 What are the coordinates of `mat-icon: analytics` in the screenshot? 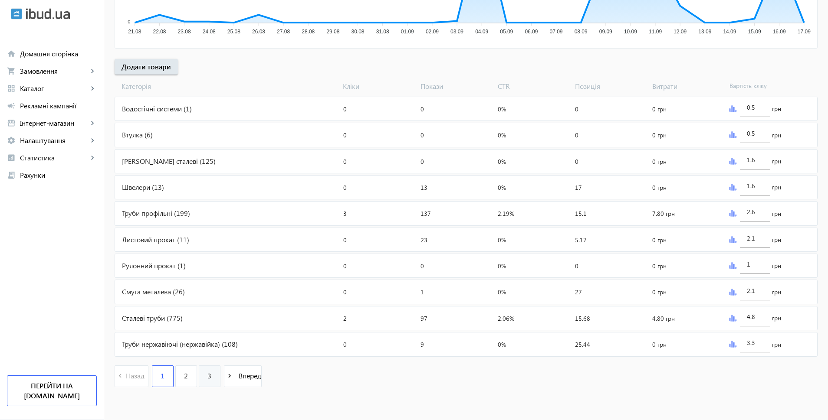 It's located at (11, 158).